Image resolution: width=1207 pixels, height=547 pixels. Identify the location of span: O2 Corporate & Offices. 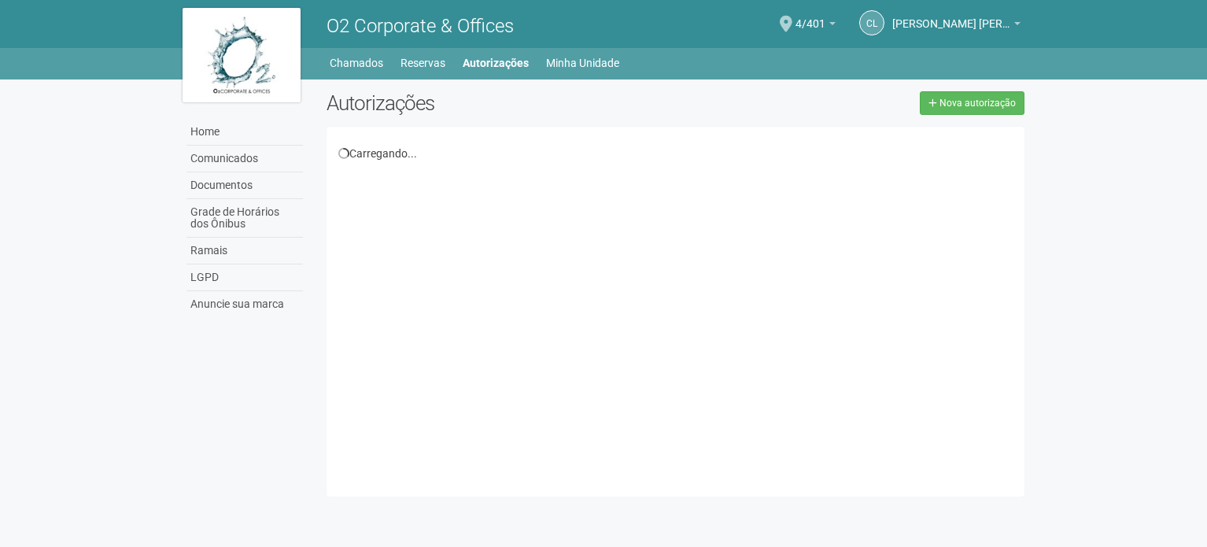
(420, 26).